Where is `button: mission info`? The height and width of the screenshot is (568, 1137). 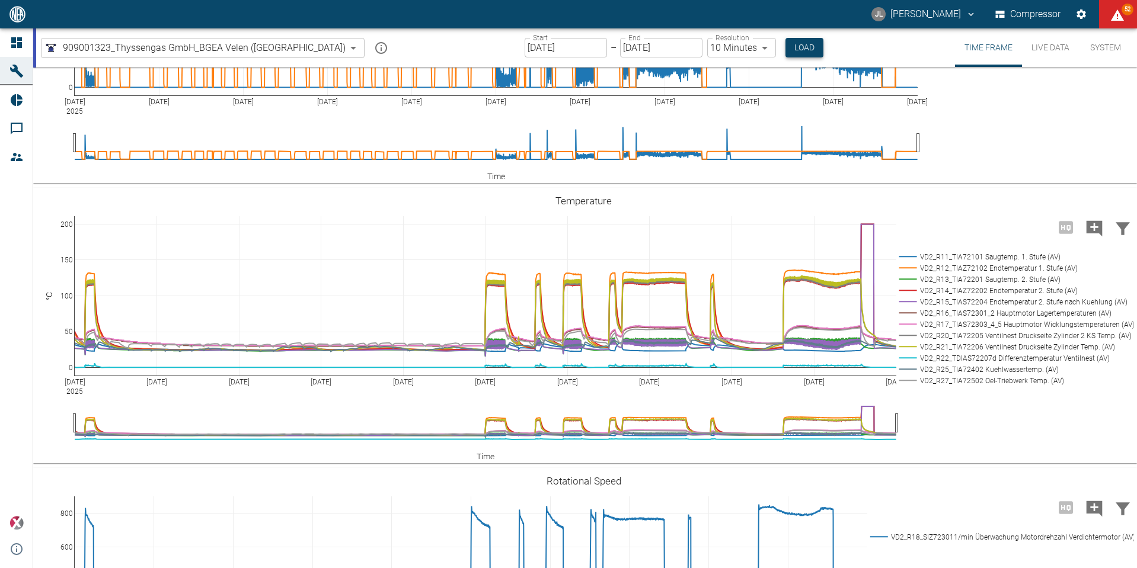
button: mission info is located at coordinates (381, 48).